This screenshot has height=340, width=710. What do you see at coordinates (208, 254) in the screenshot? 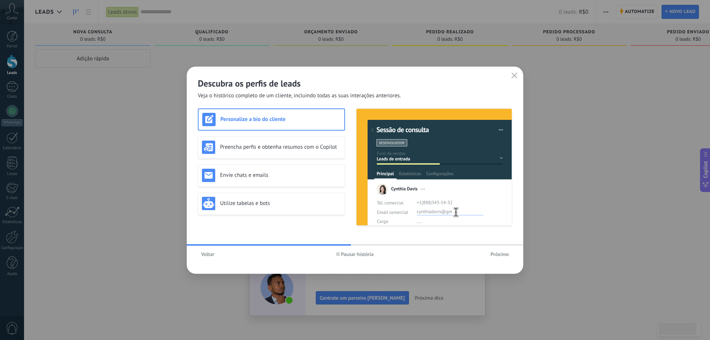
I see `span: Voltar` at bounding box center [208, 254].